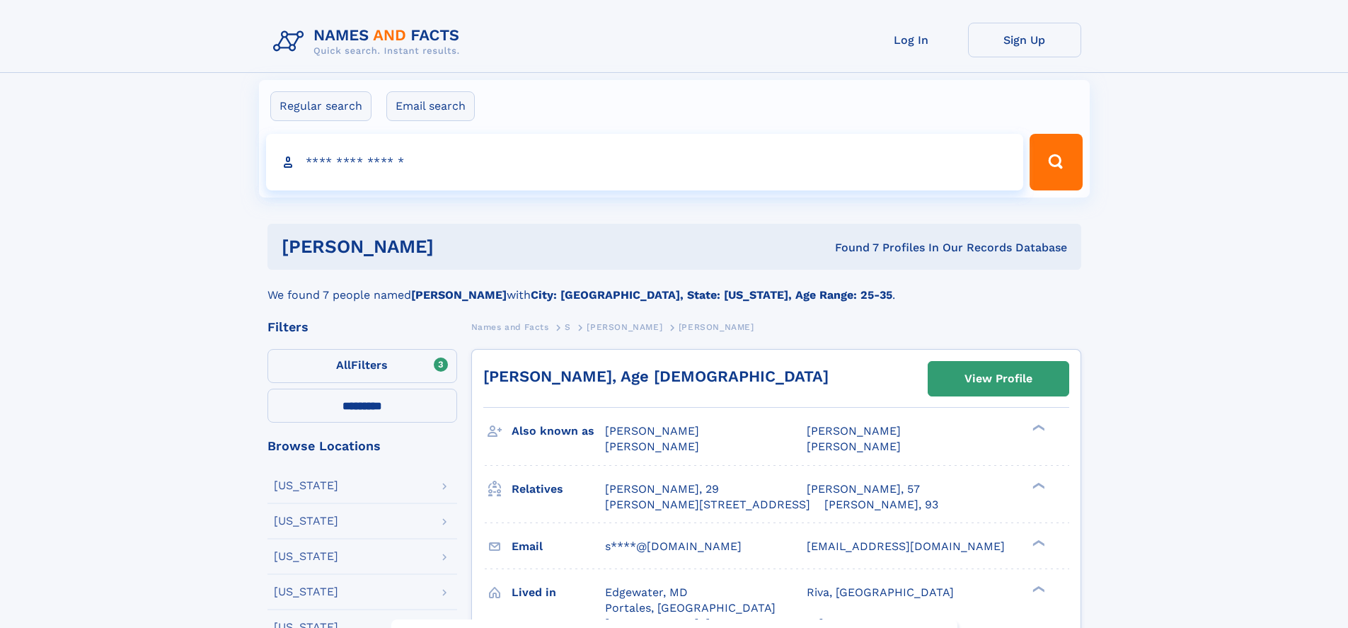 The height and width of the screenshot is (628, 1348). I want to click on a: S, so click(568, 326).